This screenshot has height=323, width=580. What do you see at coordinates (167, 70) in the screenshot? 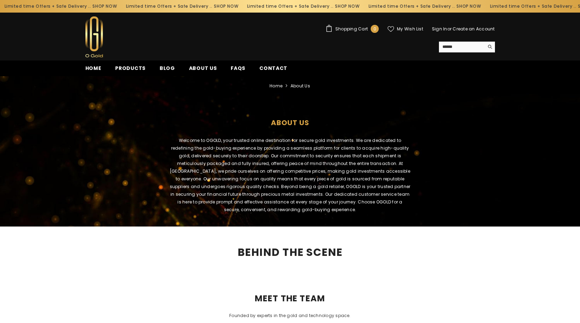
I see `a: Blog` at bounding box center [167, 70].